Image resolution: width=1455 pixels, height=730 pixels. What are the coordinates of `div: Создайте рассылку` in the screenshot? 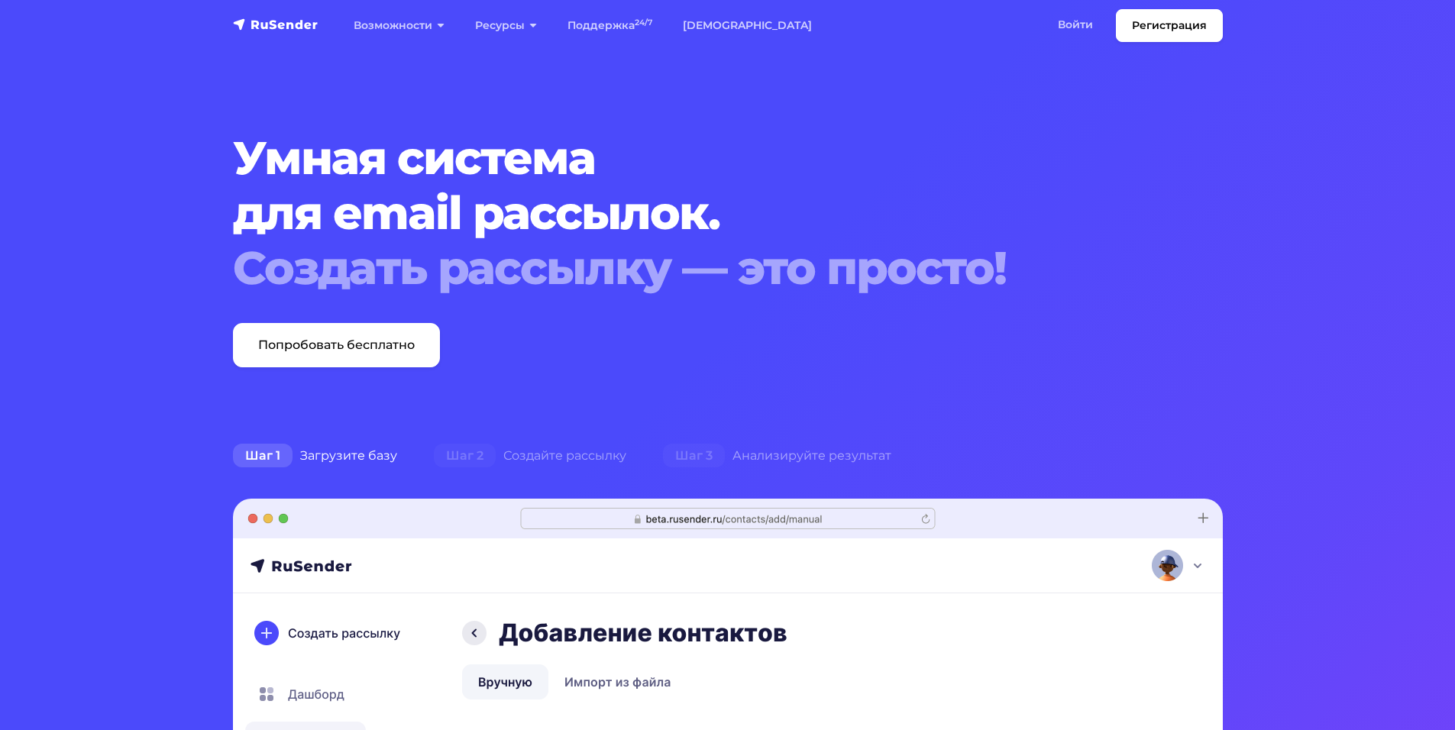 It's located at (530, 456).